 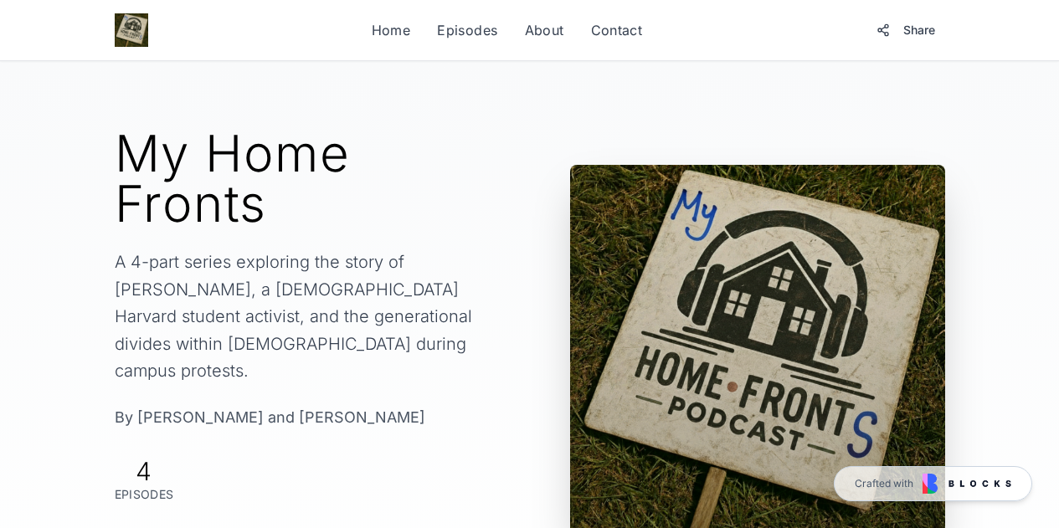 I want to click on a: Episodes, so click(x=467, y=30).